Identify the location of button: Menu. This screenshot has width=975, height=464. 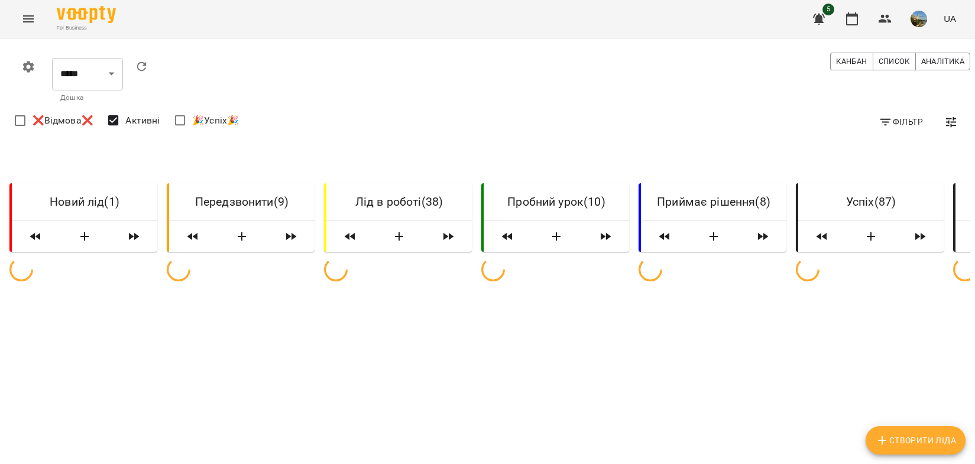
(28, 19).